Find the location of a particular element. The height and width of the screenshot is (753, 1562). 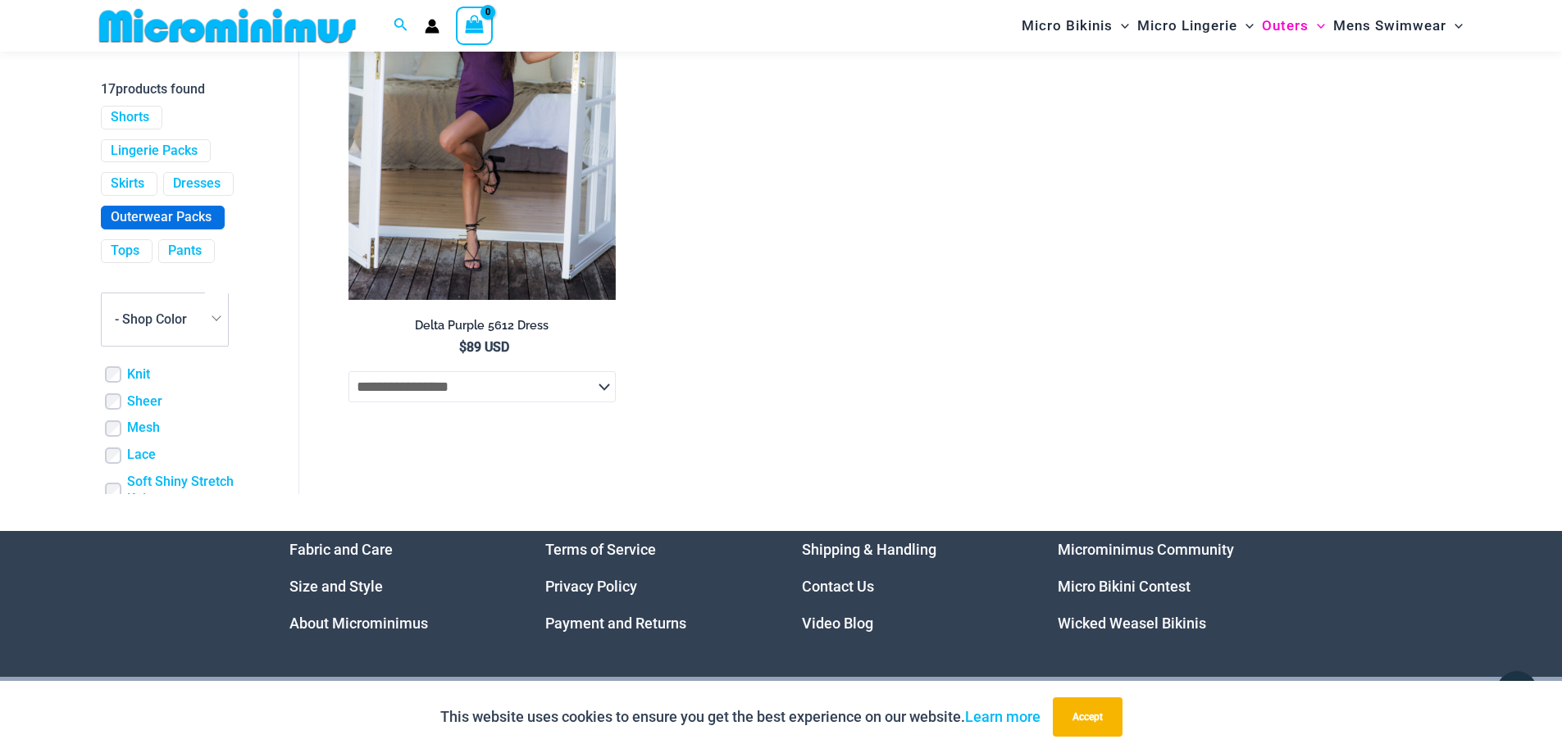

a: Micro Bikini Contest is located at coordinates (1124, 586).